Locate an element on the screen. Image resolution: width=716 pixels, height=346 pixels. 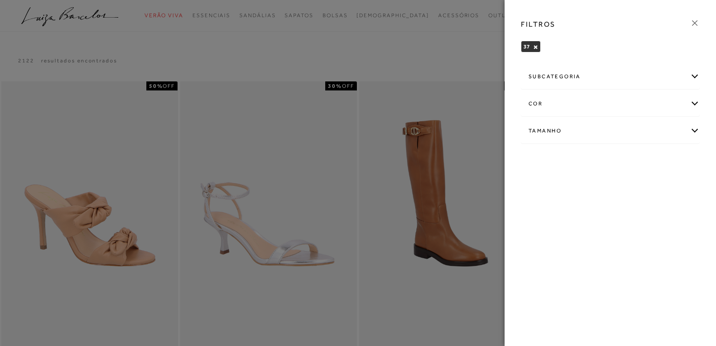
span: 37 is located at coordinates (527, 47).